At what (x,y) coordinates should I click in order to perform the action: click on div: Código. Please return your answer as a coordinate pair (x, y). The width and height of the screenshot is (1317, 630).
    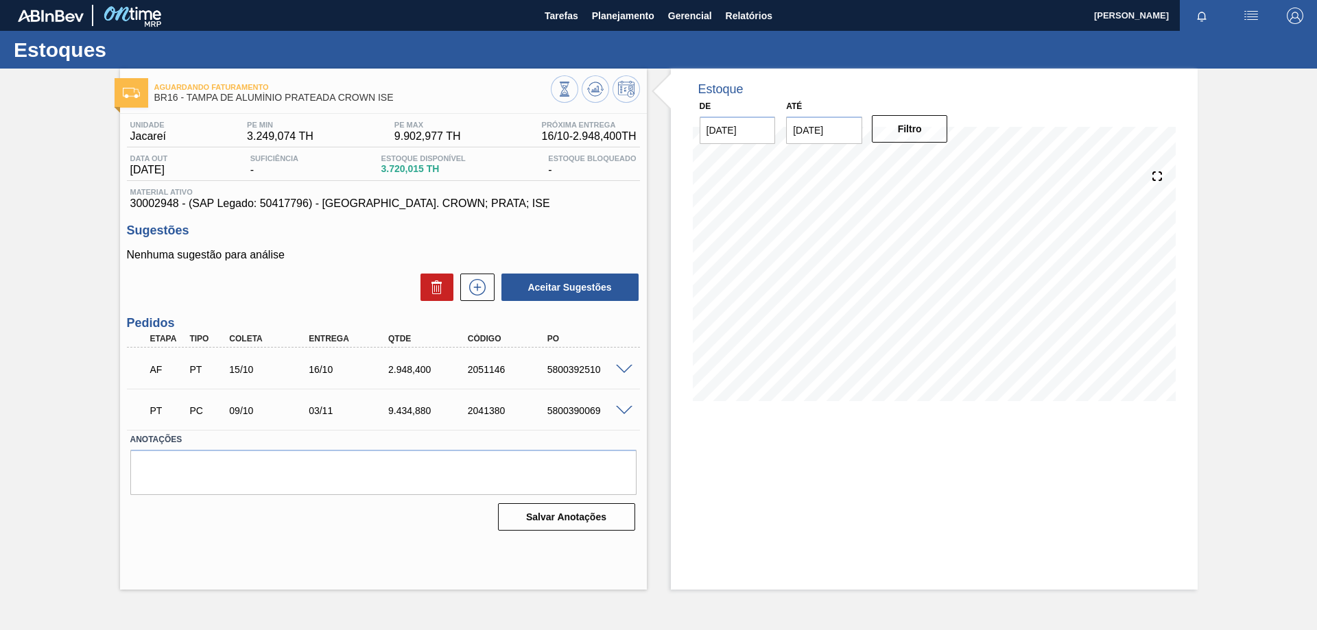
    Looking at the image, I should click on (509, 339).